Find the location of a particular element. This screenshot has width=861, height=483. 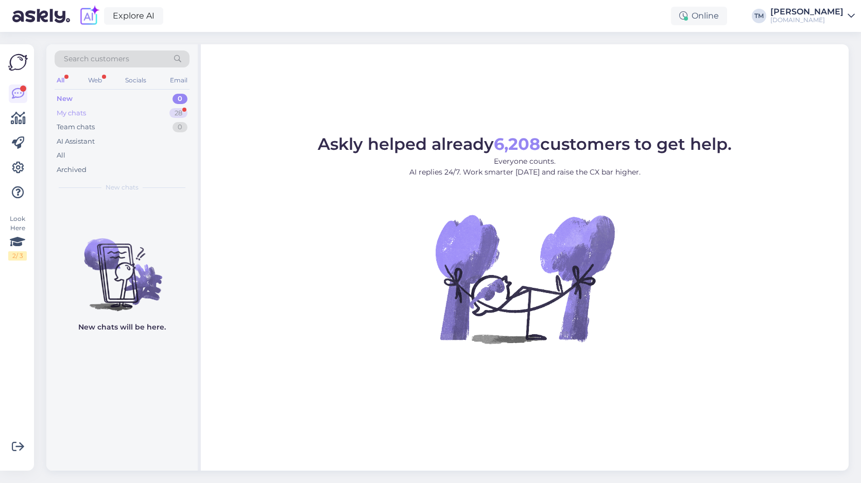

p: New chats will be here. is located at coordinates (122, 327).